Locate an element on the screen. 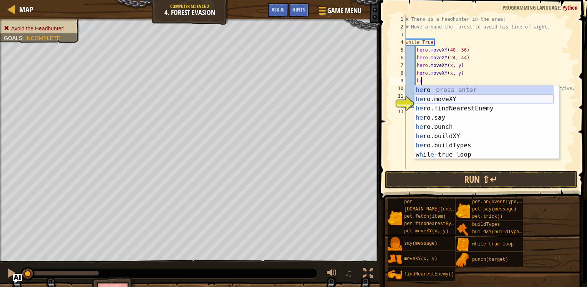  span: Hints is located at coordinates (299, 9).